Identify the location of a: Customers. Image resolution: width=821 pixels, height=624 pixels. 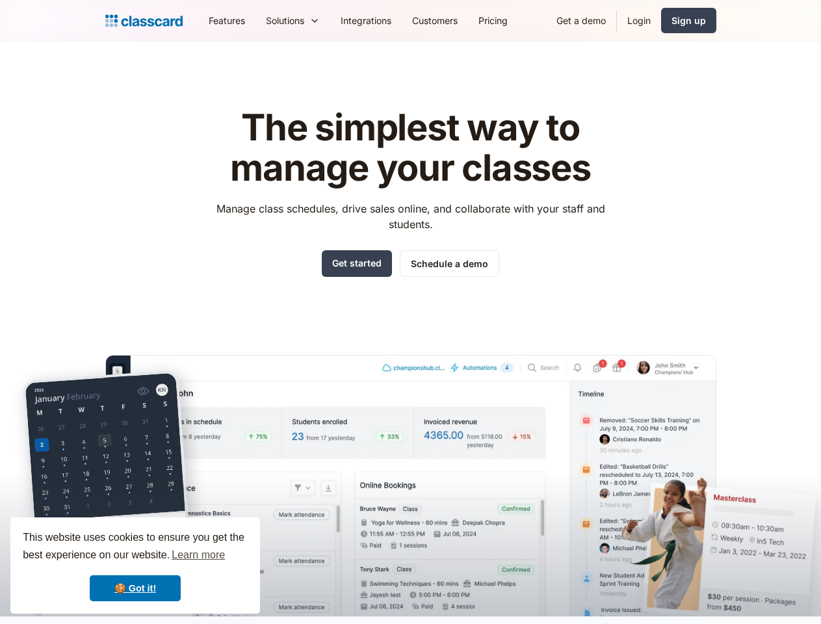
(435, 20).